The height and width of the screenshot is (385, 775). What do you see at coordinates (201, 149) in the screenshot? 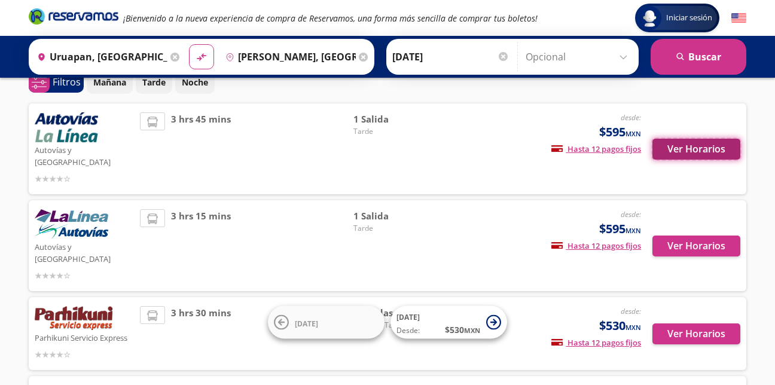
I see `span: 3 hrs 45 mins` at bounding box center [201, 149].